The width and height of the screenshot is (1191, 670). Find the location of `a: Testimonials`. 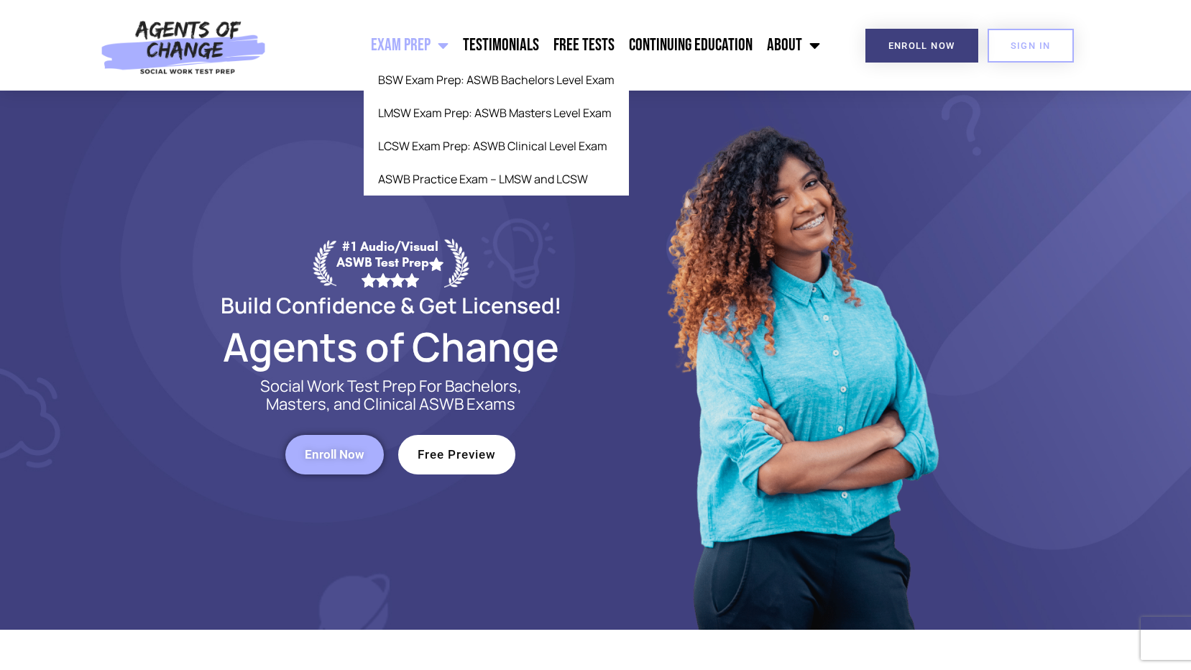

a: Testimonials is located at coordinates (501, 45).